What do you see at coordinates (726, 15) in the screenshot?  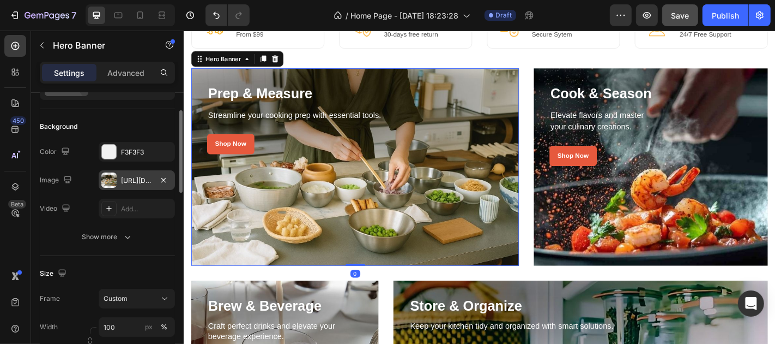 I see `div: Publish` at bounding box center [726, 15].